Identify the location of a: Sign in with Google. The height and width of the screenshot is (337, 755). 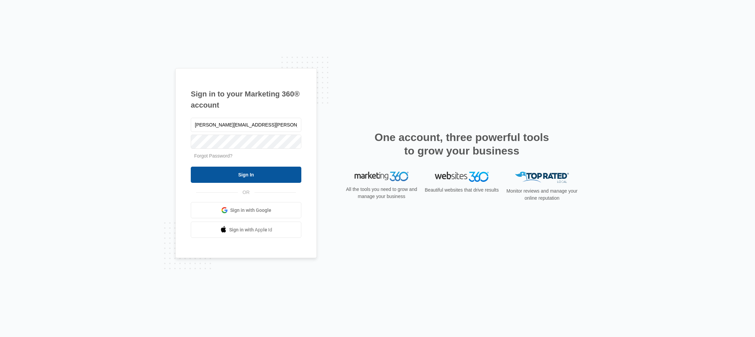
(246, 210).